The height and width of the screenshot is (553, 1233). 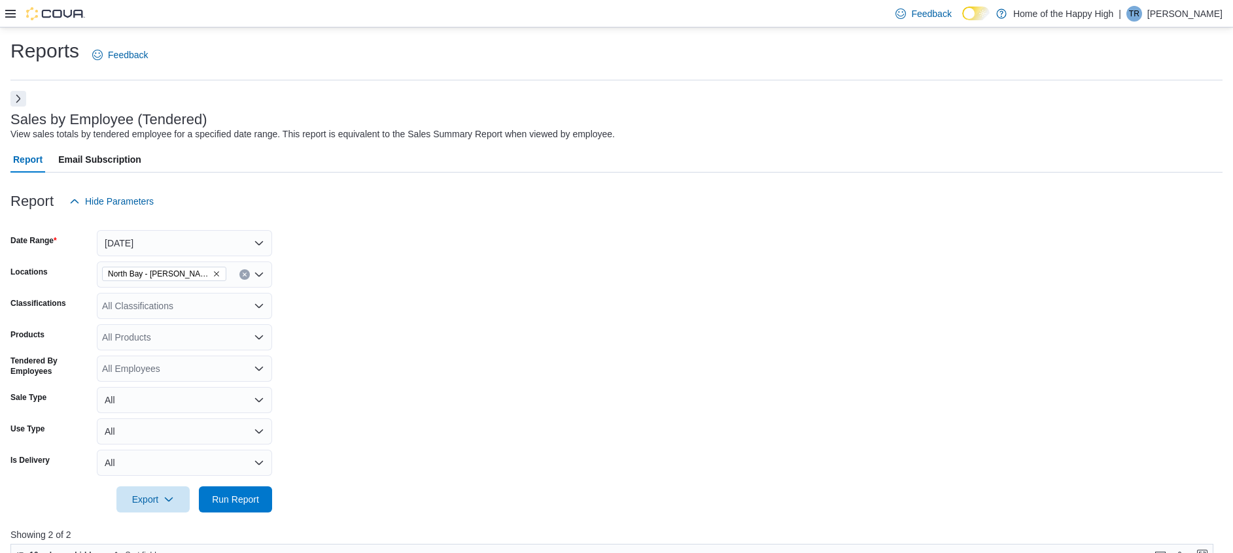 What do you see at coordinates (111, 202) in the screenshot?
I see `button: Hide Parameters` at bounding box center [111, 202].